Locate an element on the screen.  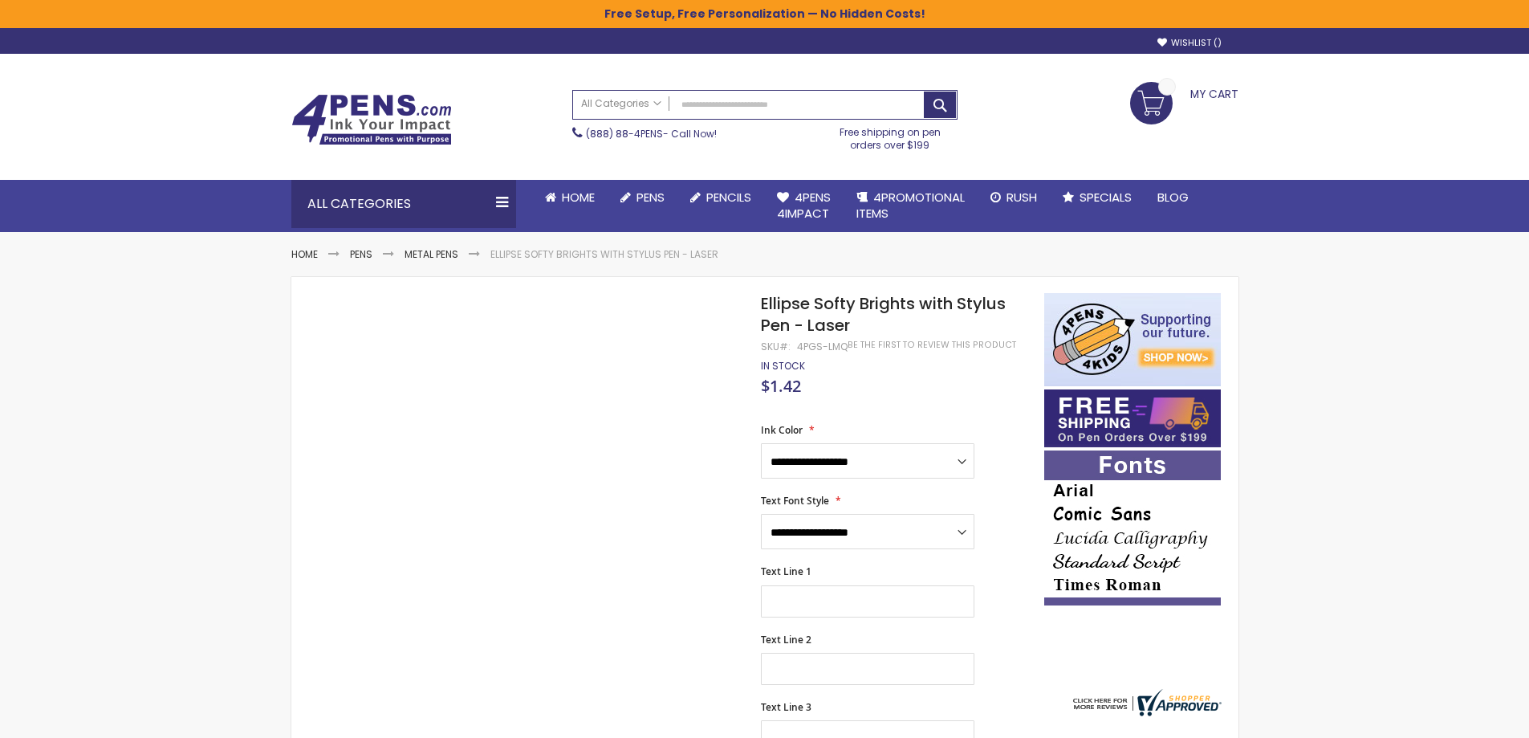
img: font-personalization-examples is located at coordinates (1133, 527).